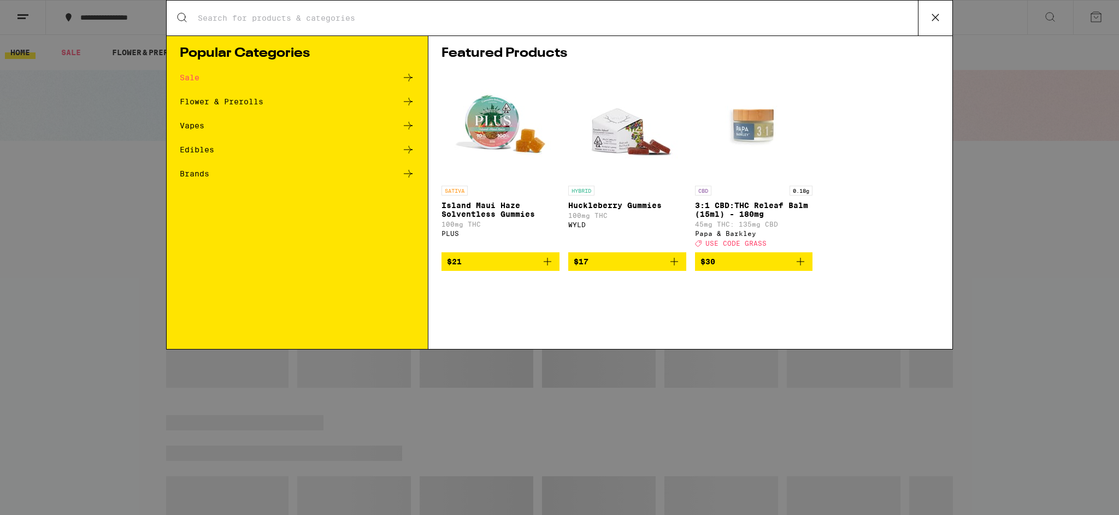 This screenshot has width=1119, height=515. I want to click on input: Search for products & categories, so click(557, 18).